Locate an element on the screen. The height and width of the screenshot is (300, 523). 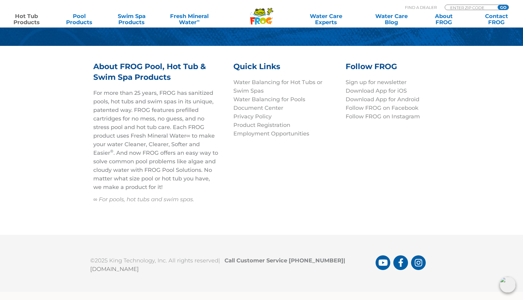
p: For more than 25 years, FROG has sanitized pools, hot tubs and swim spas in its unique, patented ... is located at coordinates (156, 140).